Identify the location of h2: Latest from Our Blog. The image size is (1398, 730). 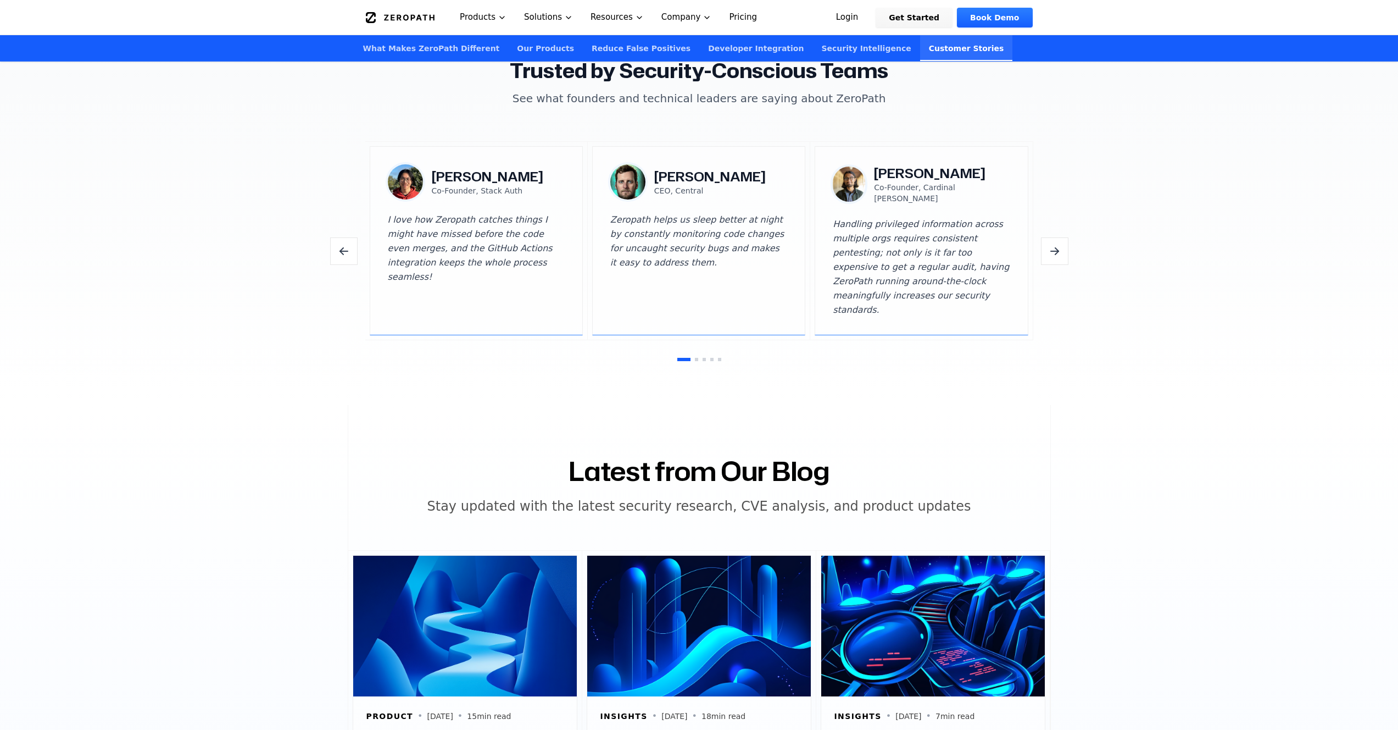
(699, 471).